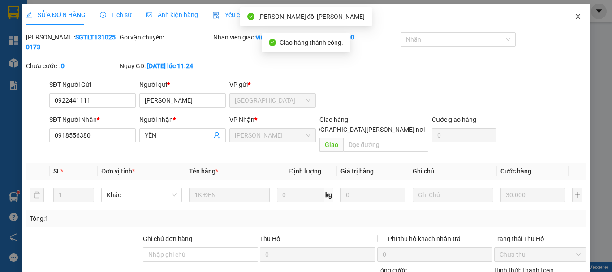 Image resolution: width=612 pixels, height=272 pixels. What do you see at coordinates (577, 195) in the screenshot?
I see `button: plus` at bounding box center [577, 195].